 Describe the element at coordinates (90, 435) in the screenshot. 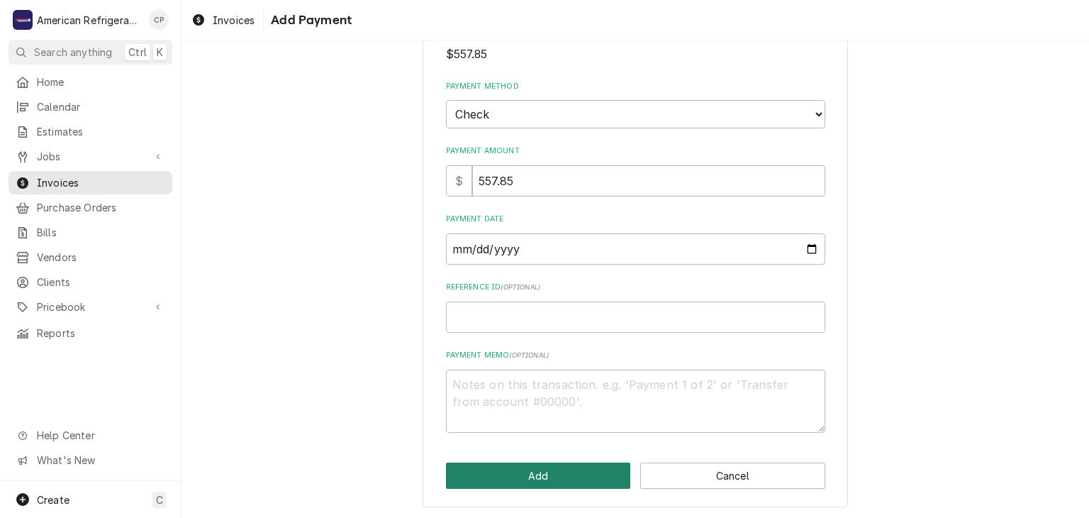

I see `a: Go to Help Center` at that location.